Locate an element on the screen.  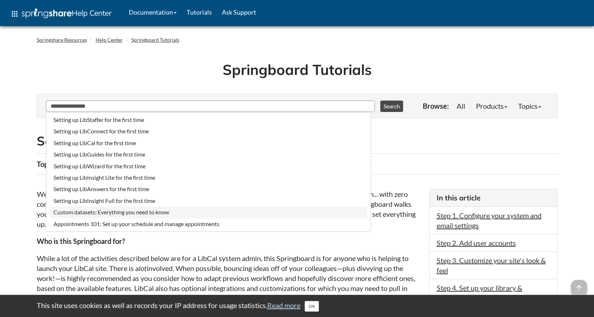
a: apps Help Center is located at coordinates (61, 14).